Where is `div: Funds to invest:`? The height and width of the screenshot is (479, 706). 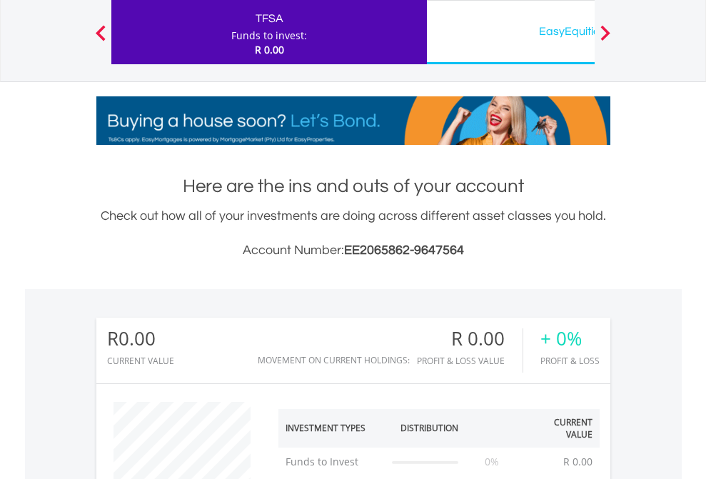
div: Funds to invest: is located at coordinates (269, 36).